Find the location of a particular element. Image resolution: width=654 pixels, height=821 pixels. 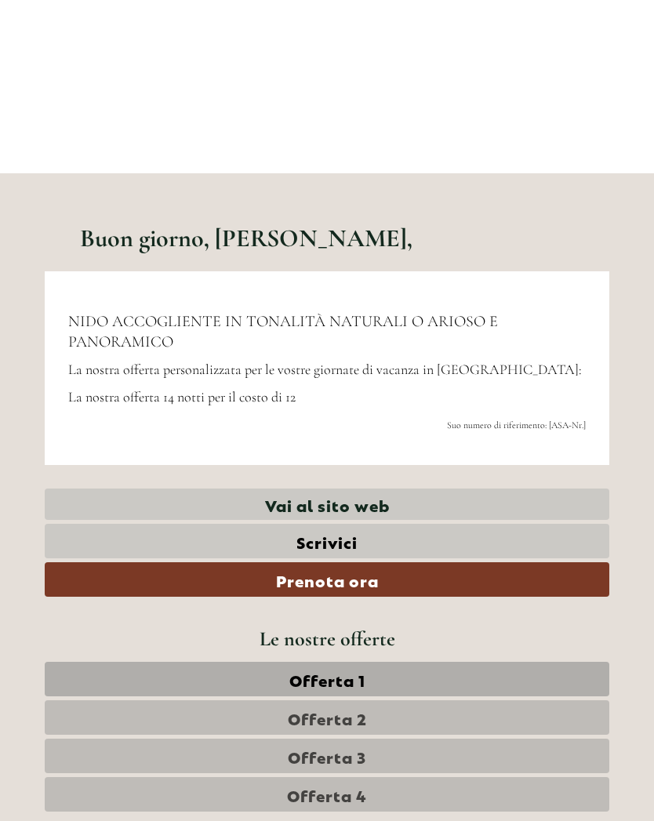

div: Le nostre offerte is located at coordinates (327, 639).